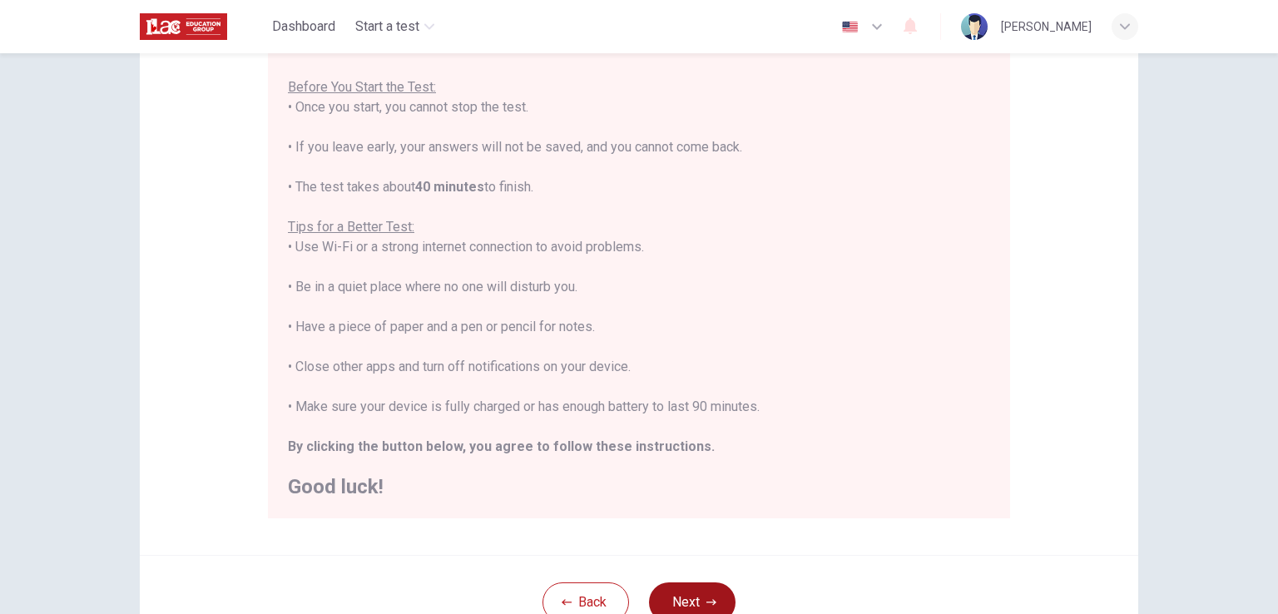 The image size is (1278, 614). I want to click on b: 40 minutes, so click(449, 186).